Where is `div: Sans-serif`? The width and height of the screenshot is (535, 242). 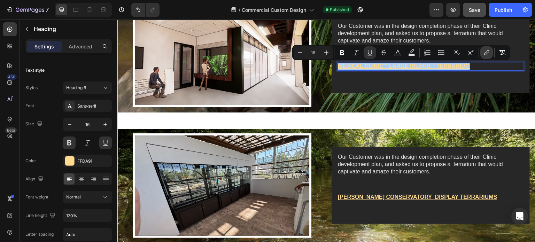 div: Sans-serif is located at coordinates (94, 106).